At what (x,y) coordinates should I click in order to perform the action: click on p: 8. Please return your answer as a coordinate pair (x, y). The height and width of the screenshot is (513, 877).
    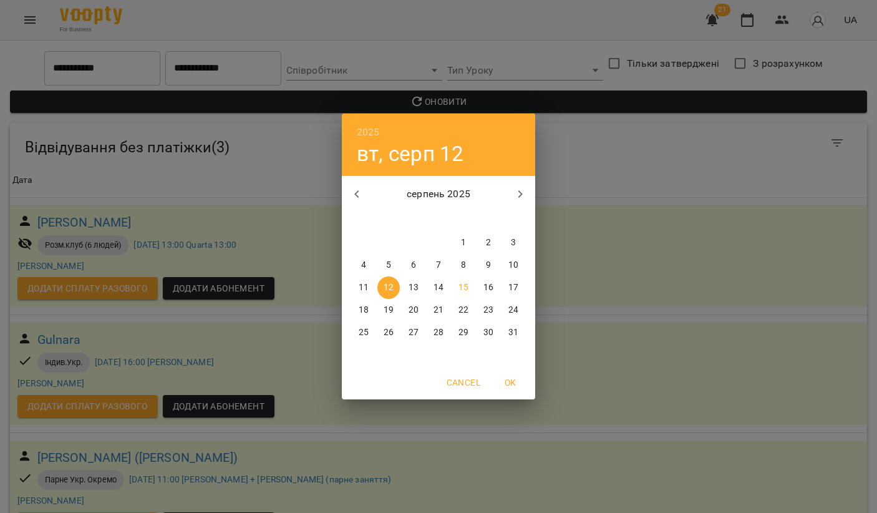
    Looking at the image, I should click on (463, 265).